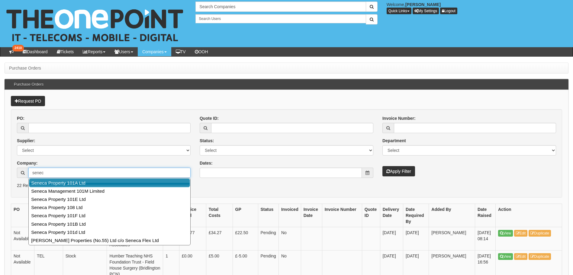 This screenshot has width=573, height=275. What do you see at coordinates (65, 52) in the screenshot?
I see `a: Tickets` at bounding box center [65, 52].